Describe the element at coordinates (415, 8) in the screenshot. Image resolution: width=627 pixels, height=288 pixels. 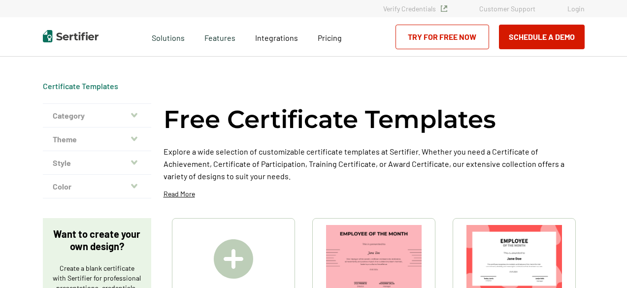
I see `a: Verify Credentials` at that location.